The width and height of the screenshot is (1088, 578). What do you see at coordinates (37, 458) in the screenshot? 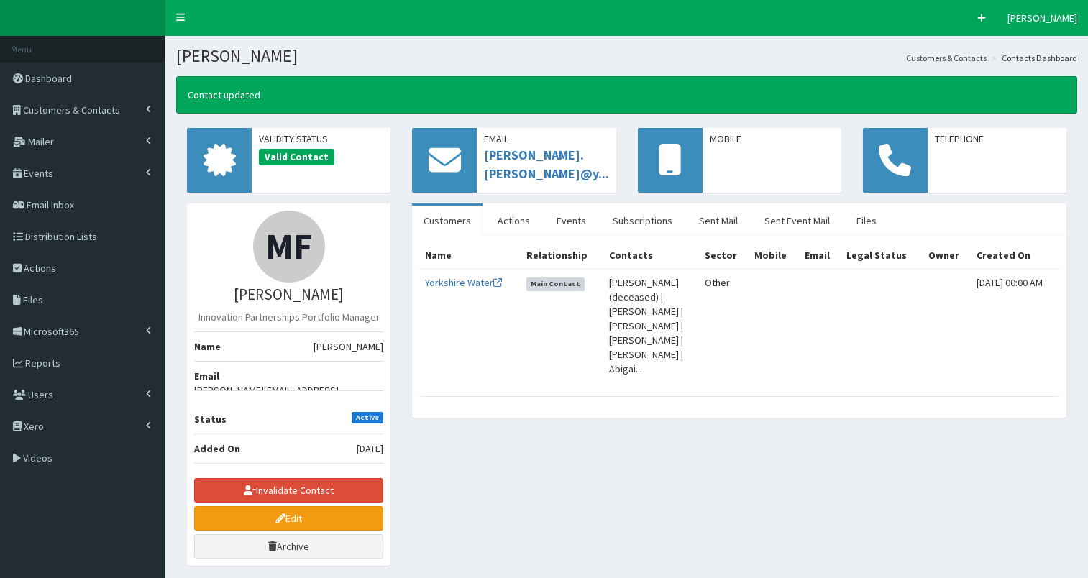
I see `span: Videos` at bounding box center [37, 458].